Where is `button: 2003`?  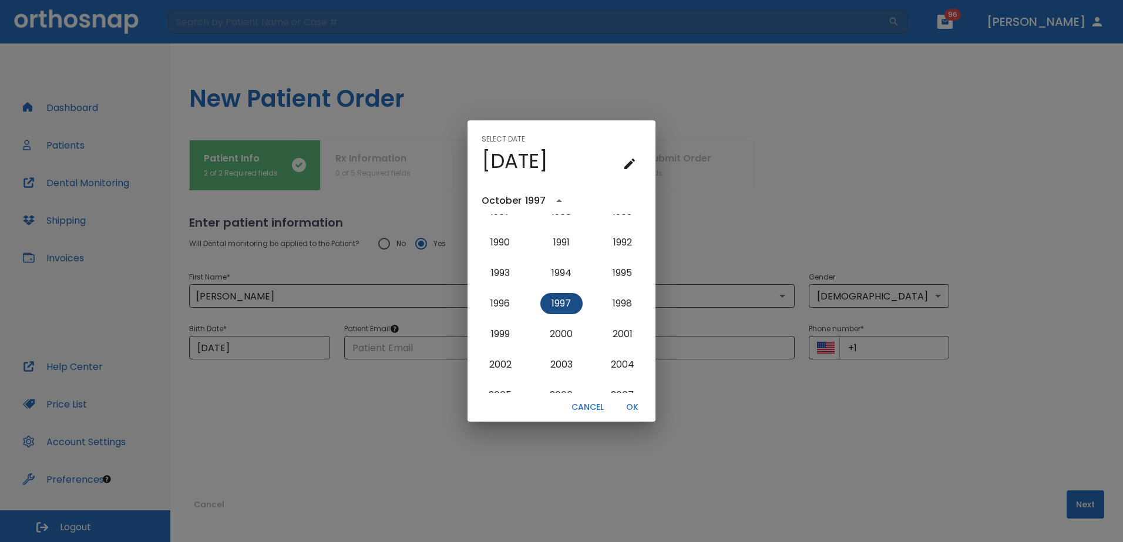 button: 2003 is located at coordinates (561, 365).